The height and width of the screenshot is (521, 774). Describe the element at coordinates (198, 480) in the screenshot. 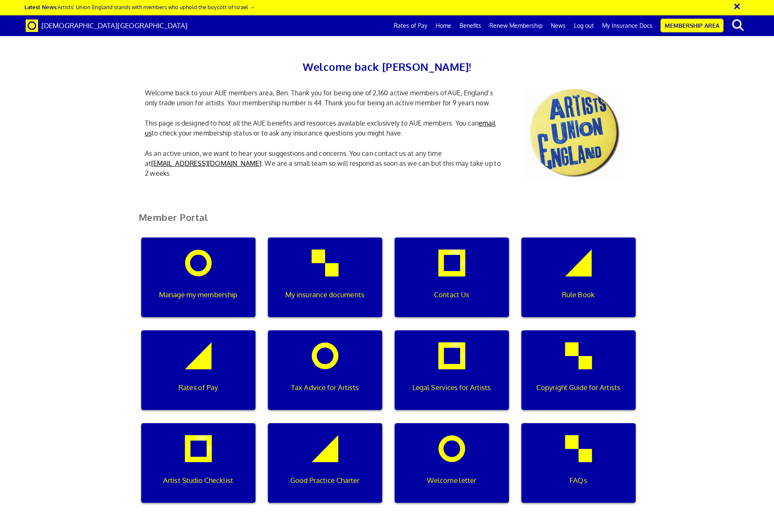

I see `p: Artist Studio Checklist` at that location.